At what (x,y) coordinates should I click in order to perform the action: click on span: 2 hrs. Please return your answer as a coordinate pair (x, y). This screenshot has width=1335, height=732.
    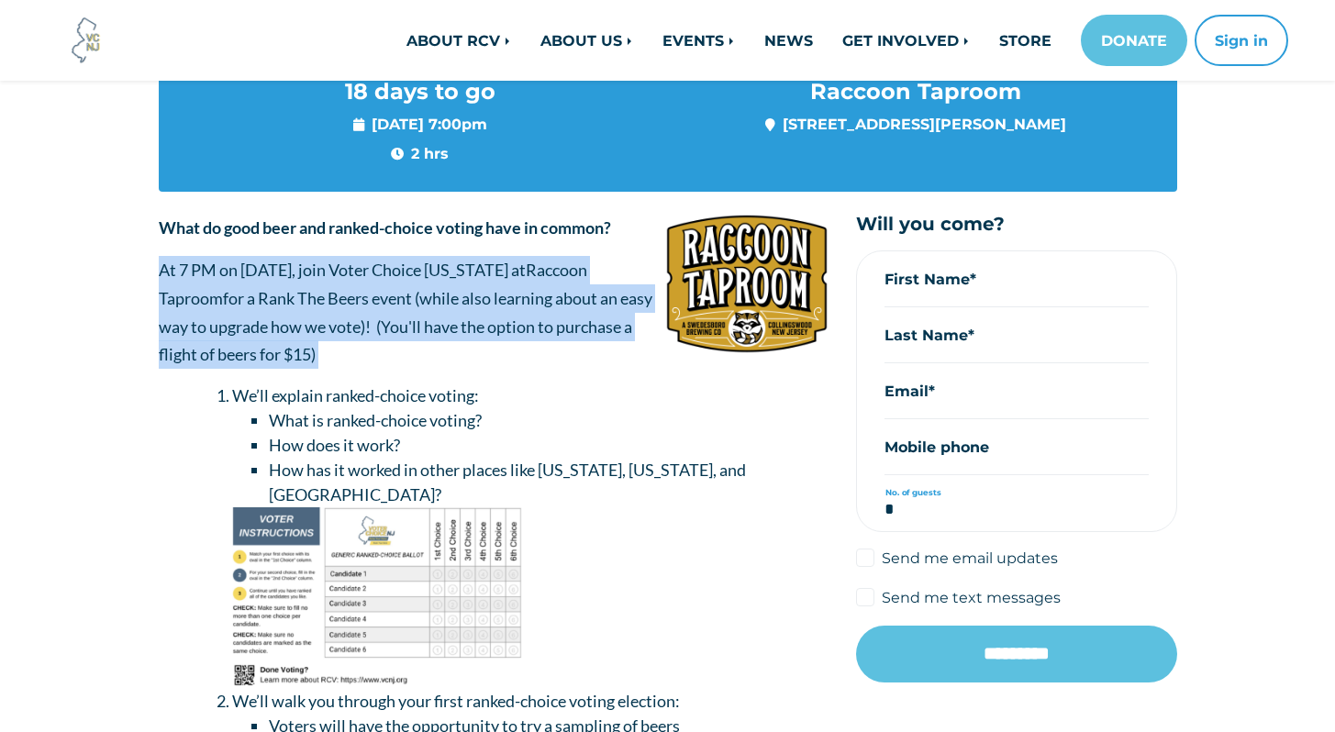
    Looking at the image, I should click on (419, 153).